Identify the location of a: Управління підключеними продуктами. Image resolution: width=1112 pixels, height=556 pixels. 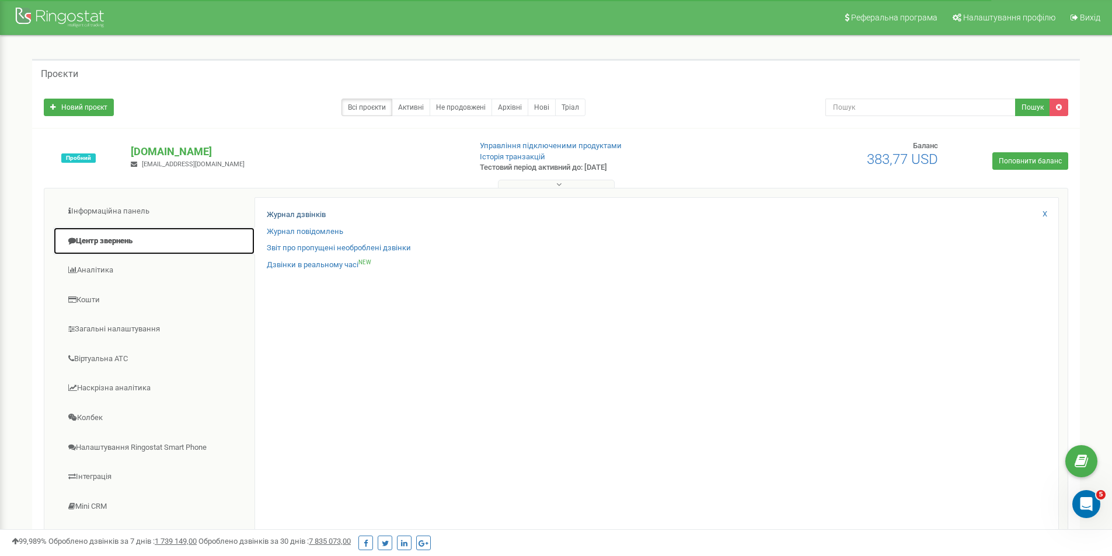
(550, 145).